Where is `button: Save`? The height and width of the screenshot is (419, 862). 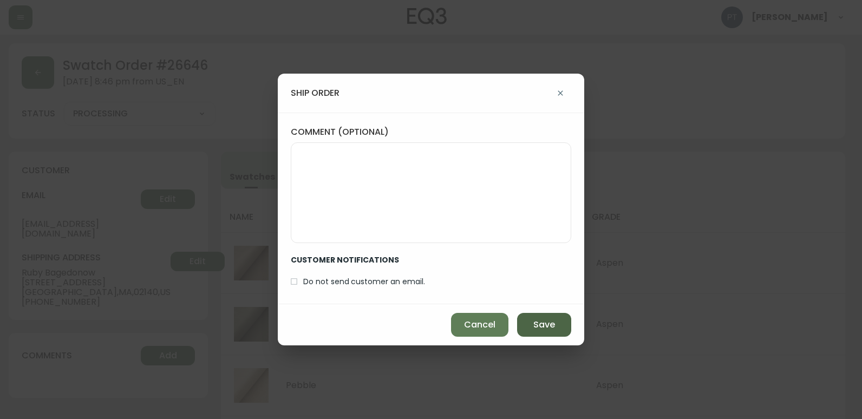
button: Save is located at coordinates (544, 325).